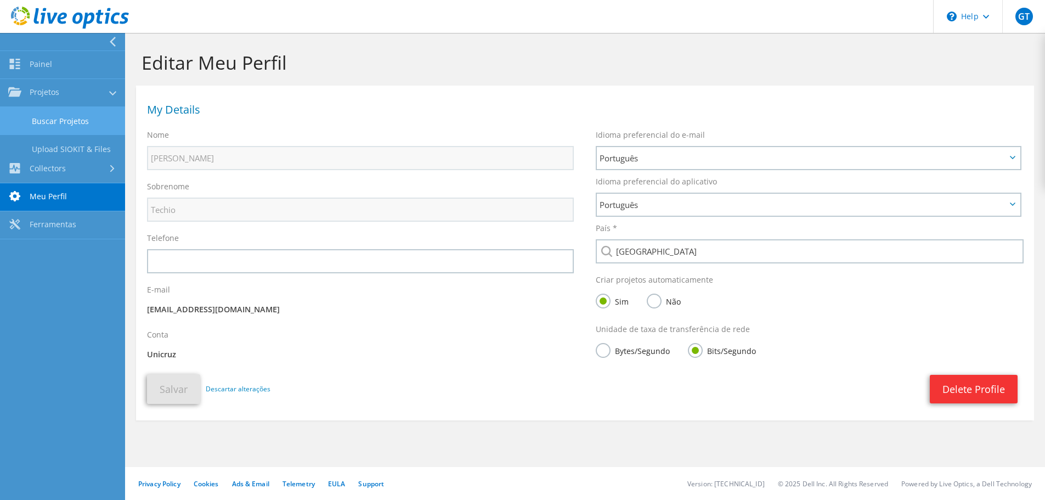 This screenshot has height=500, width=1045. I want to click on label: Unidade de taxa de transferência de rede, so click(673, 329).